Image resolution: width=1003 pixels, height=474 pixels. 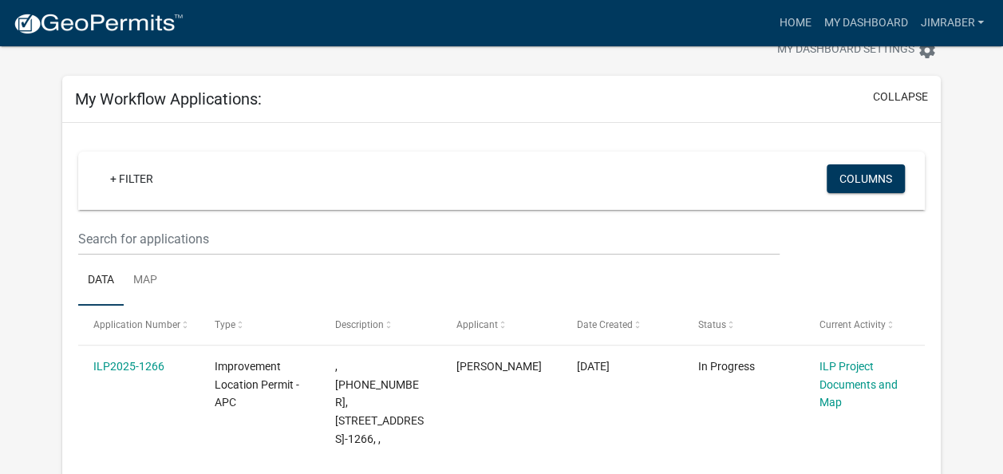 I want to click on a: My Dashboard, so click(x=865, y=23).